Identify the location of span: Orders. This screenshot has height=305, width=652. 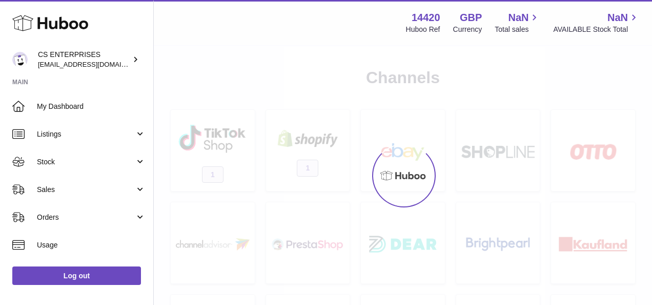
(86, 217).